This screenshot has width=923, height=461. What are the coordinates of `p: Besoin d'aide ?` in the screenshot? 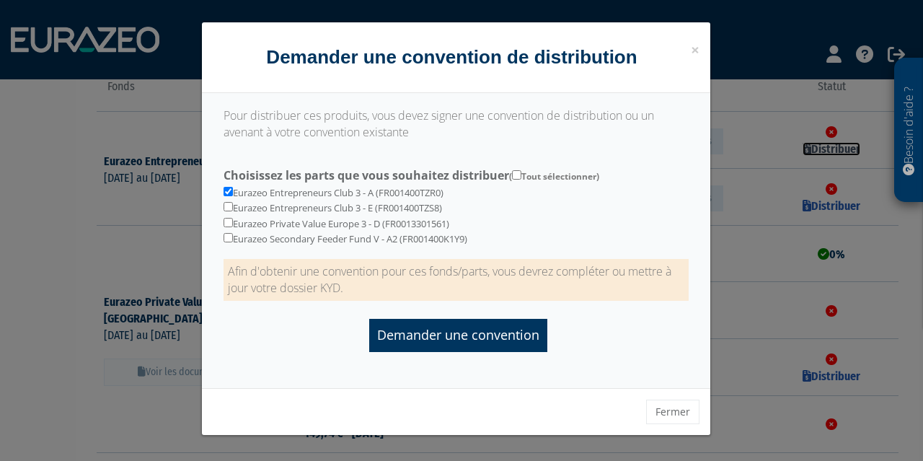 It's located at (909, 131).